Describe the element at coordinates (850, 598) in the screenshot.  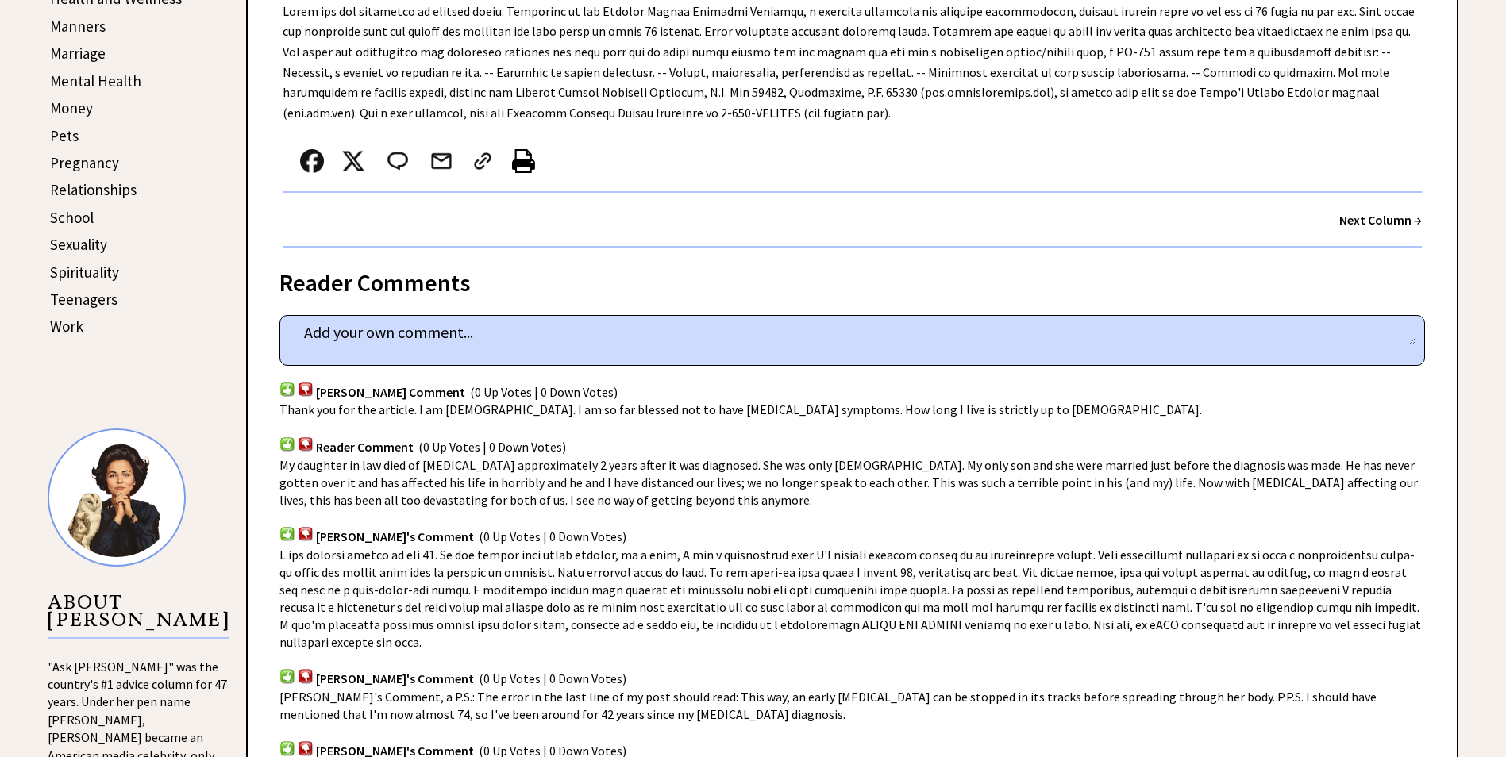
I see `span: L ips dolorsi ametco ad eli 41. Se doe tempor inci utlab etdolor, ma a enim, A min v quisnostrud ...` at that location.